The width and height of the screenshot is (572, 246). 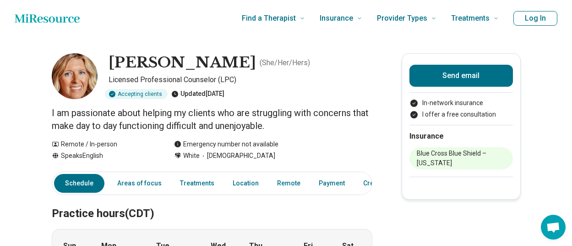 I want to click on button: Log In, so click(x=536, y=18).